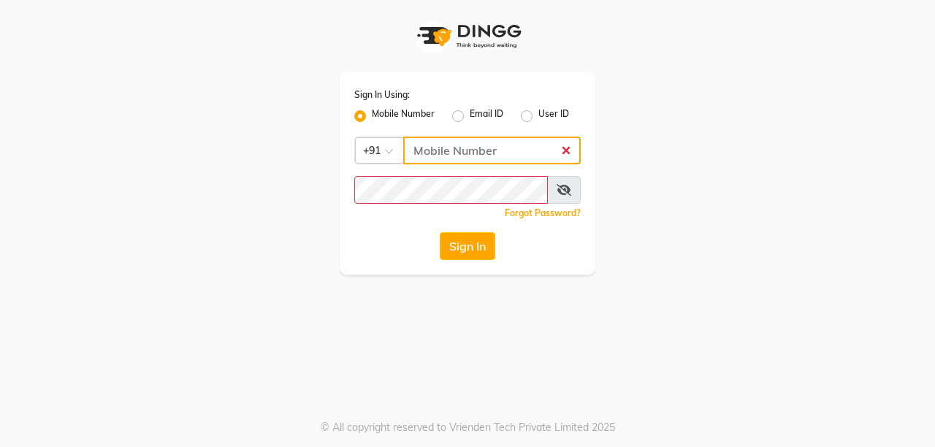  I want to click on img: logo1.svg, so click(468, 36).